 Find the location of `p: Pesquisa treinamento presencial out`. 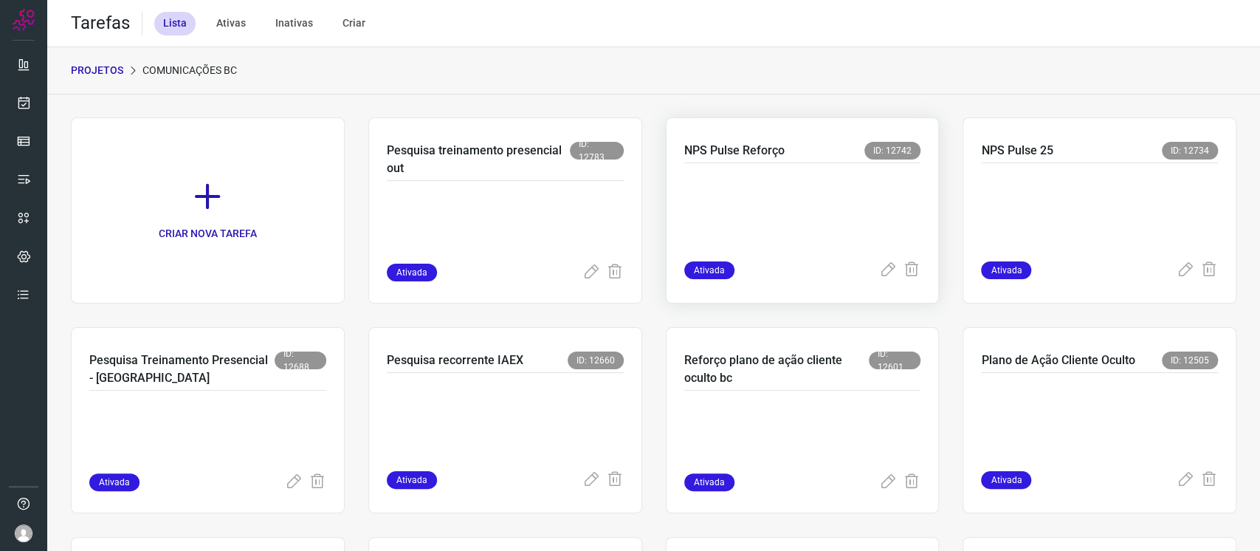

p: Pesquisa treinamento presencial out is located at coordinates (478, 159).